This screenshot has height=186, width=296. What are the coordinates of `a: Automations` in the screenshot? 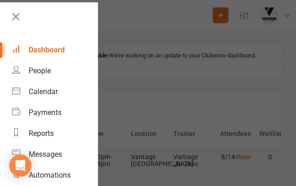 It's located at (55, 174).